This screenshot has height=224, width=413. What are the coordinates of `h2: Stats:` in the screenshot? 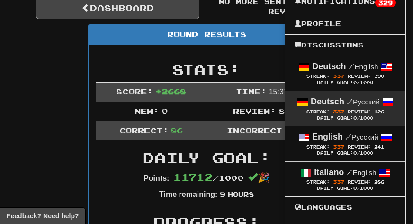 It's located at (207, 69).